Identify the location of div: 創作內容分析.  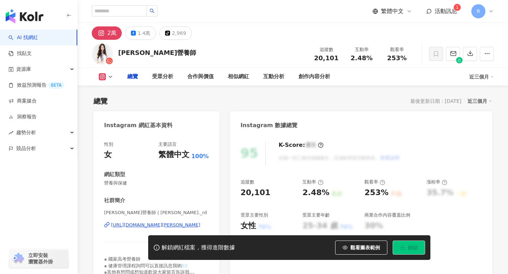
(314, 77).